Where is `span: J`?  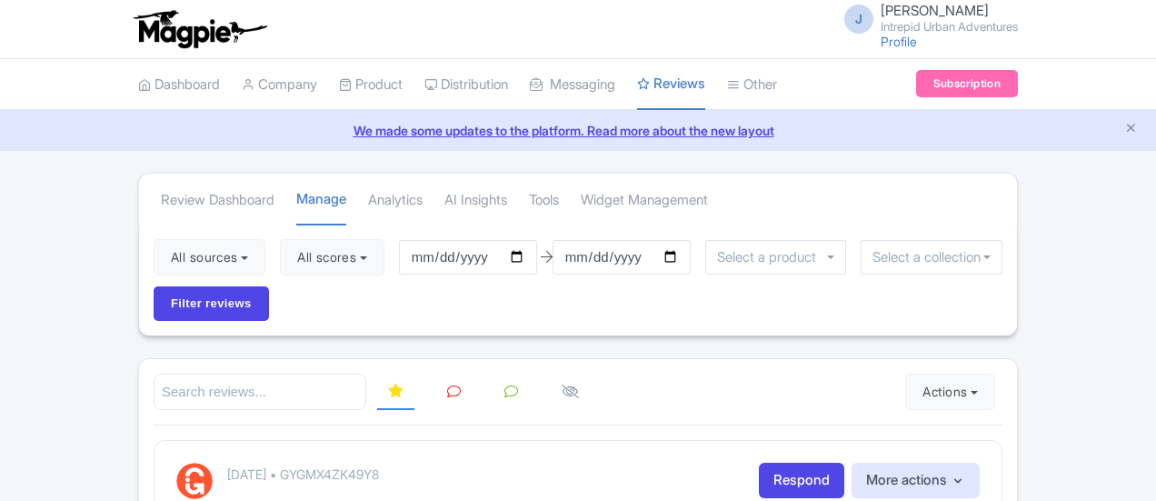
span: J is located at coordinates (859, 19).